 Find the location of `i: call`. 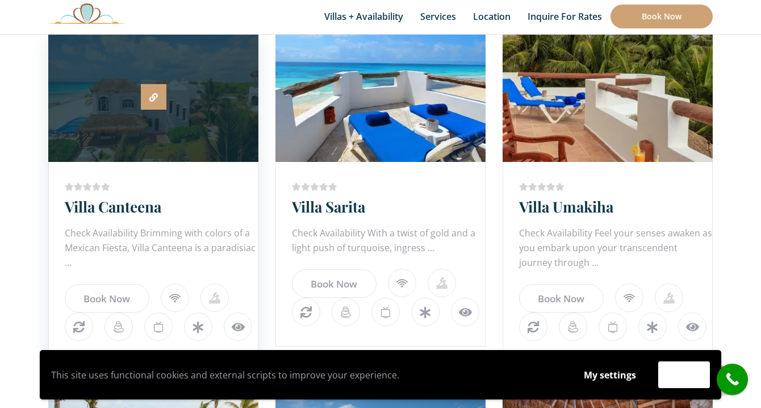

i: call is located at coordinates (732, 379).